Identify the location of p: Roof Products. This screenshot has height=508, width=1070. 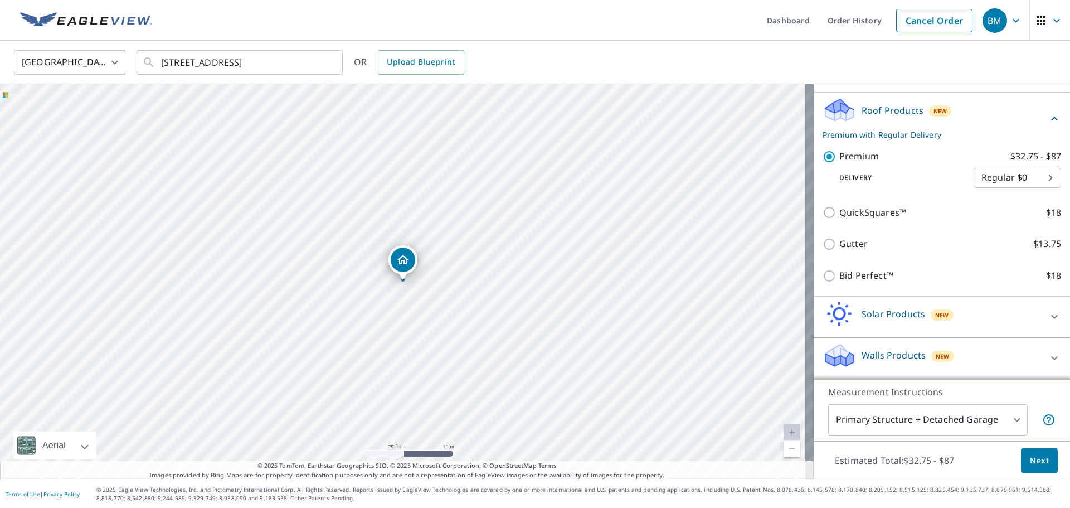
(893, 110).